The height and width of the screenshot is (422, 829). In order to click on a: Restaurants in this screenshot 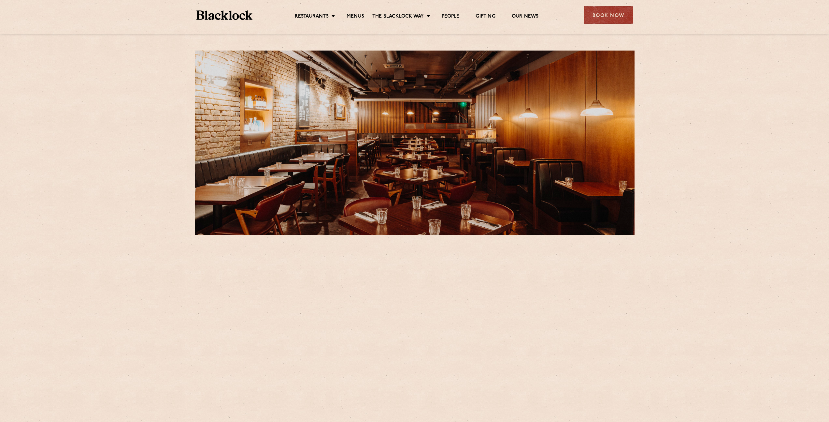, I will do `click(312, 17)`.